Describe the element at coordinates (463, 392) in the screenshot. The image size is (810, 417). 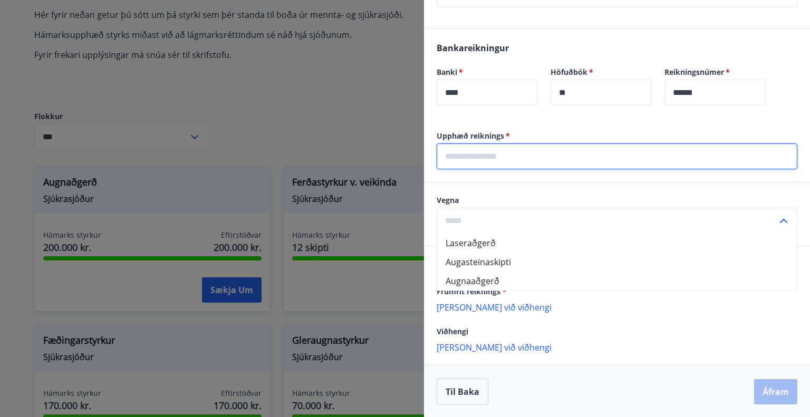
I see `button: Til baka` at that location.